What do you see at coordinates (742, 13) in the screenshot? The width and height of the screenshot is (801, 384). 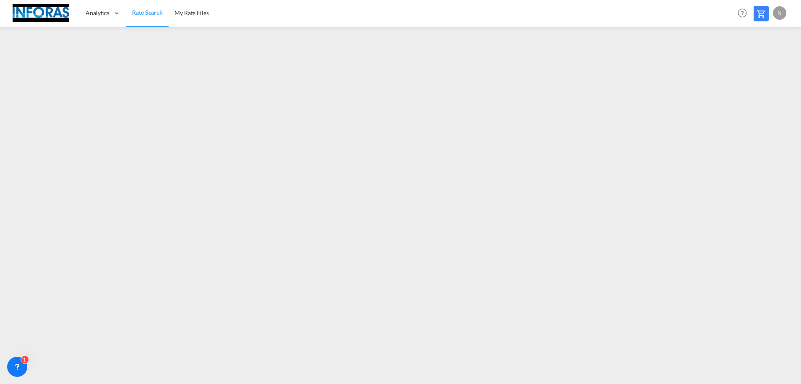 I see `span: Help` at bounding box center [742, 13].